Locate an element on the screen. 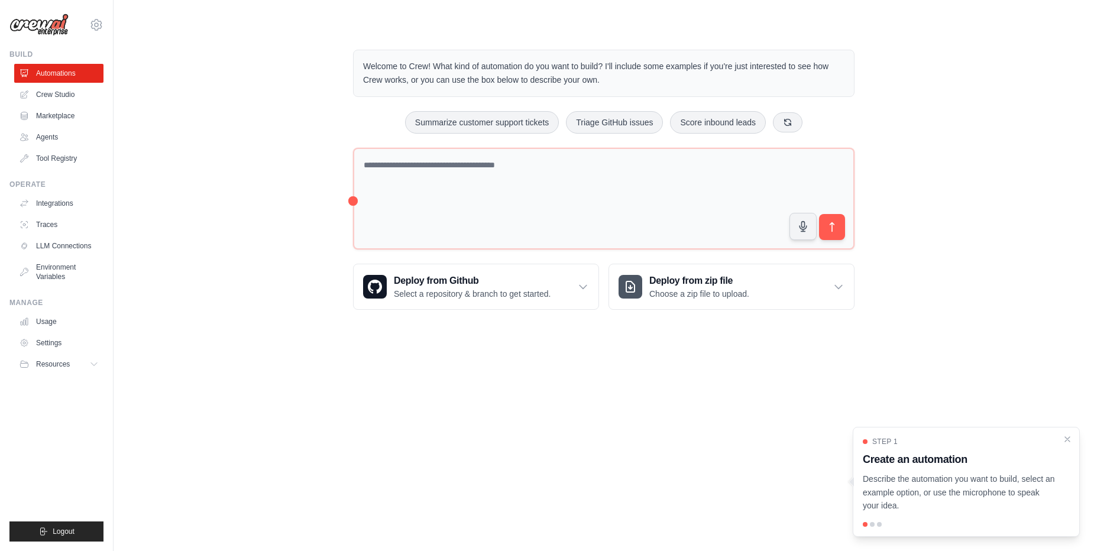 The image size is (1094, 551). span: Resources is located at coordinates (53, 364).